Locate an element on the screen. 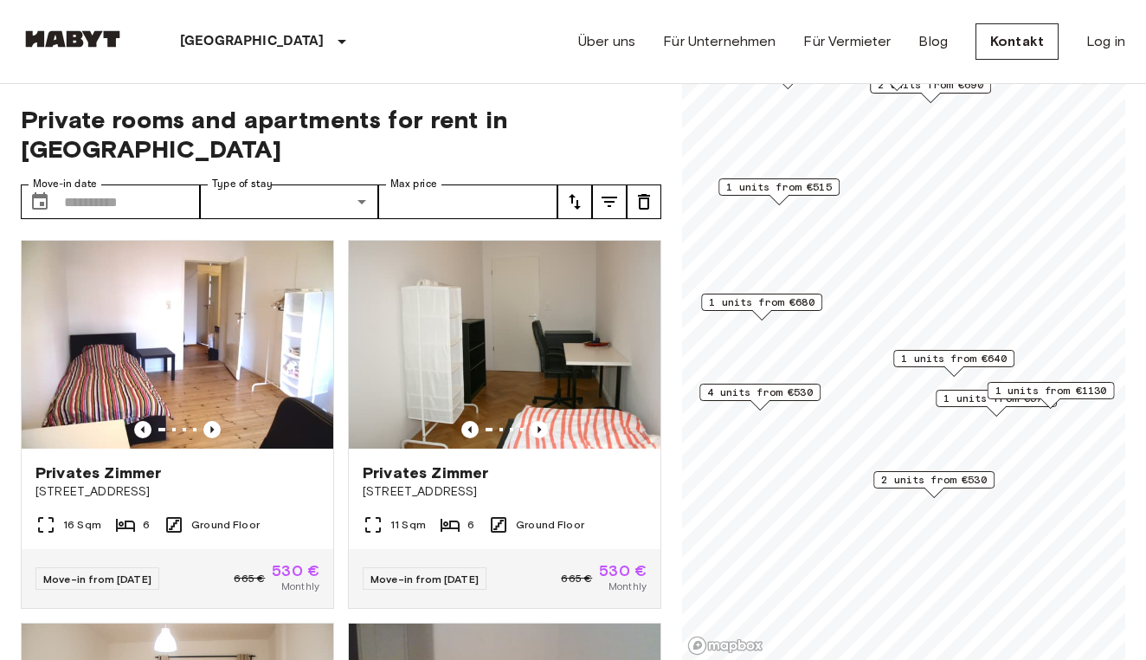  span: 1 units from €515 is located at coordinates (779, 187).